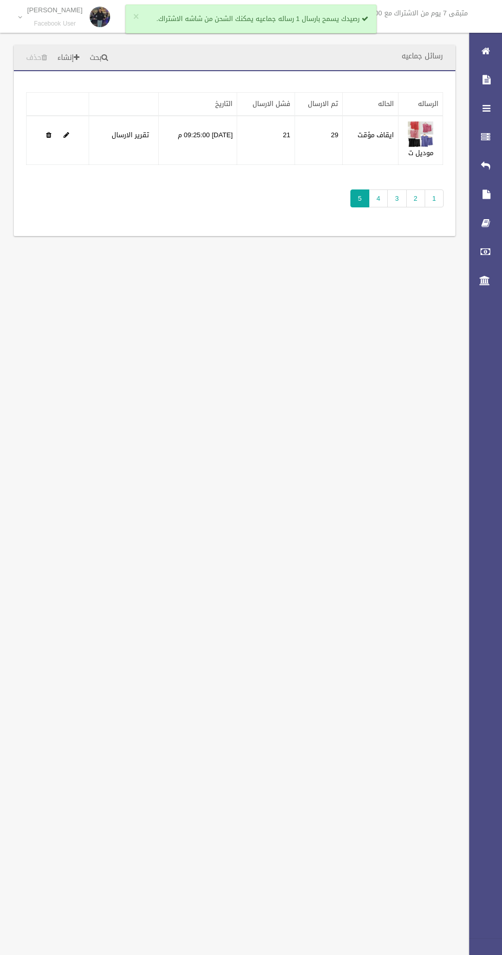 The width and height of the screenshot is (502, 955). Describe the element at coordinates (370, 104) in the screenshot. I see `th: الحاله` at that location.